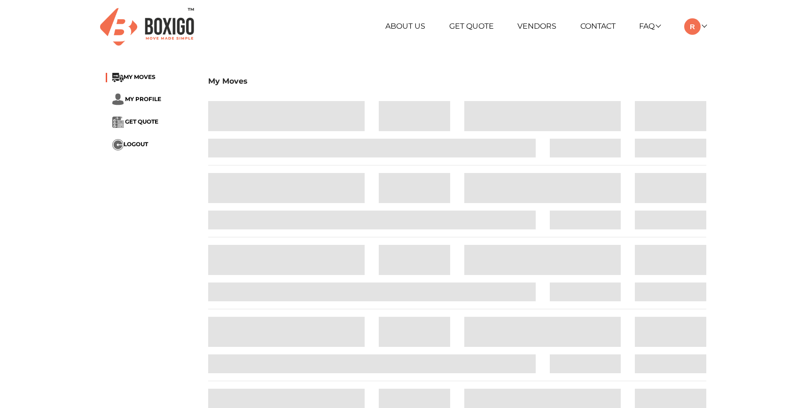 The height and width of the screenshot is (408, 812). Describe the element at coordinates (130, 145) in the screenshot. I see `button: ...LOGOUT` at that location.